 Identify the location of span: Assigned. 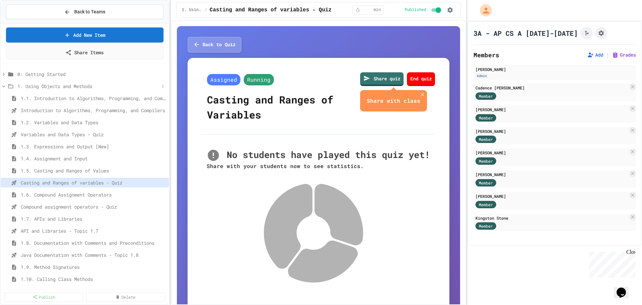
(224, 80).